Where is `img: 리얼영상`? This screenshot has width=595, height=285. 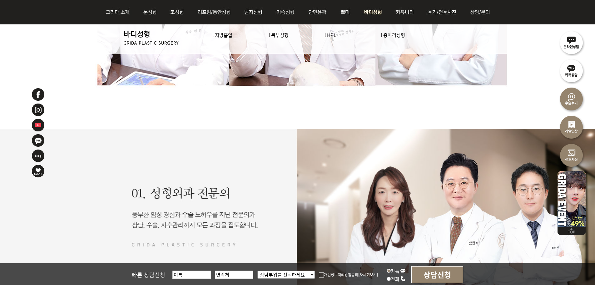
img: 리얼영상 is located at coordinates (572, 126).